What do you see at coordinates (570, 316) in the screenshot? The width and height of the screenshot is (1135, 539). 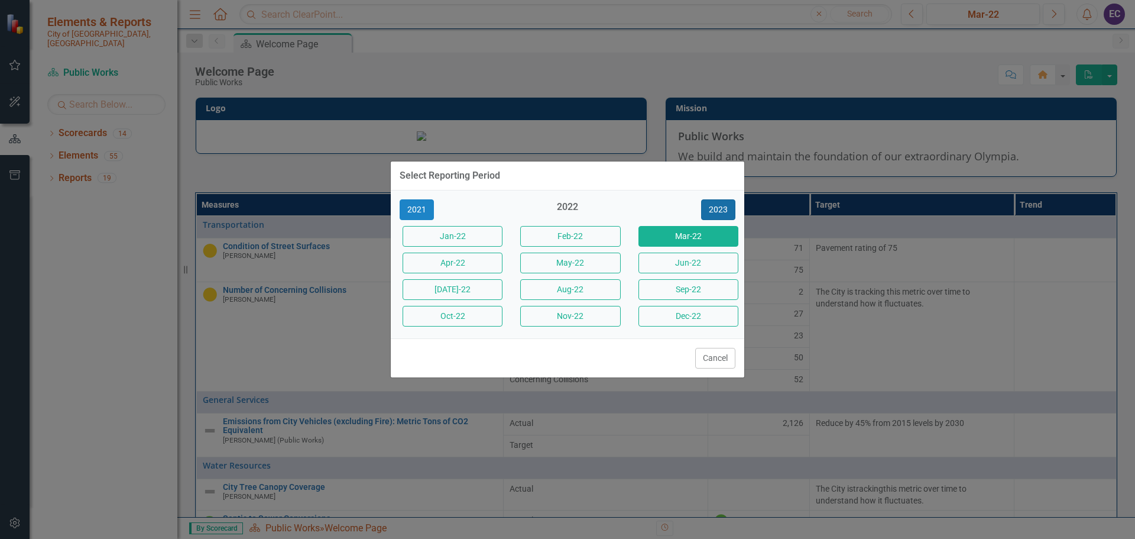 I see `button: Nov-22` at bounding box center [570, 316].